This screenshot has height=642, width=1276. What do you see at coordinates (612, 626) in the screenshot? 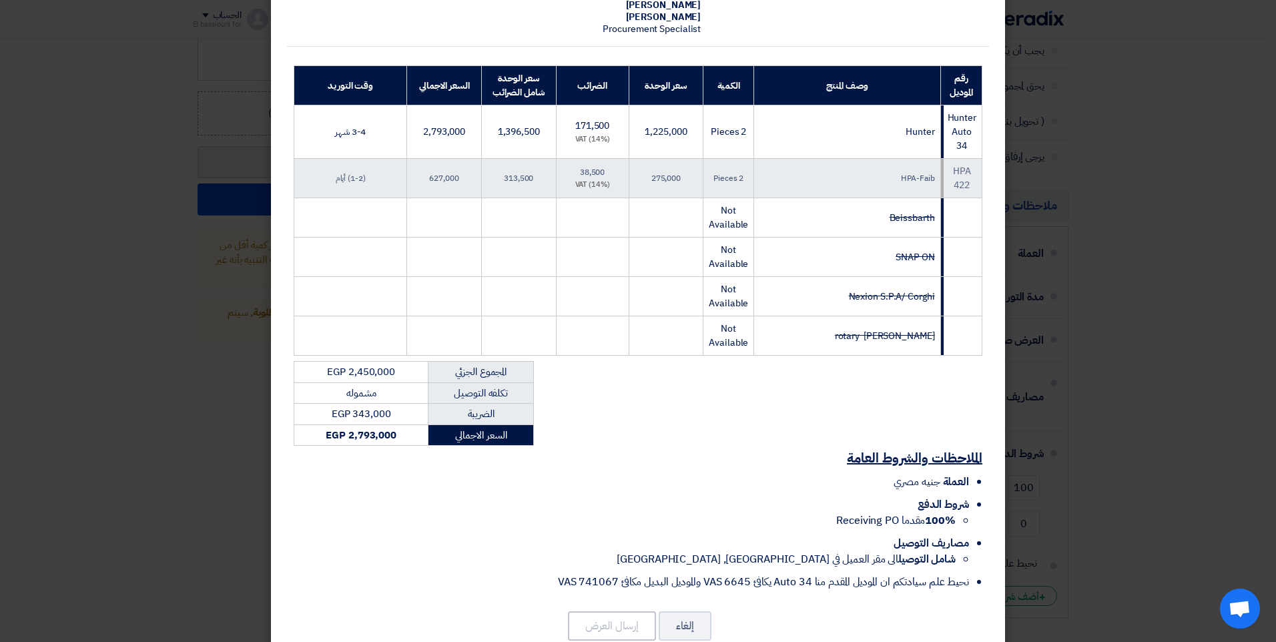
I see `button: إرسال العرض` at bounding box center [612, 626].